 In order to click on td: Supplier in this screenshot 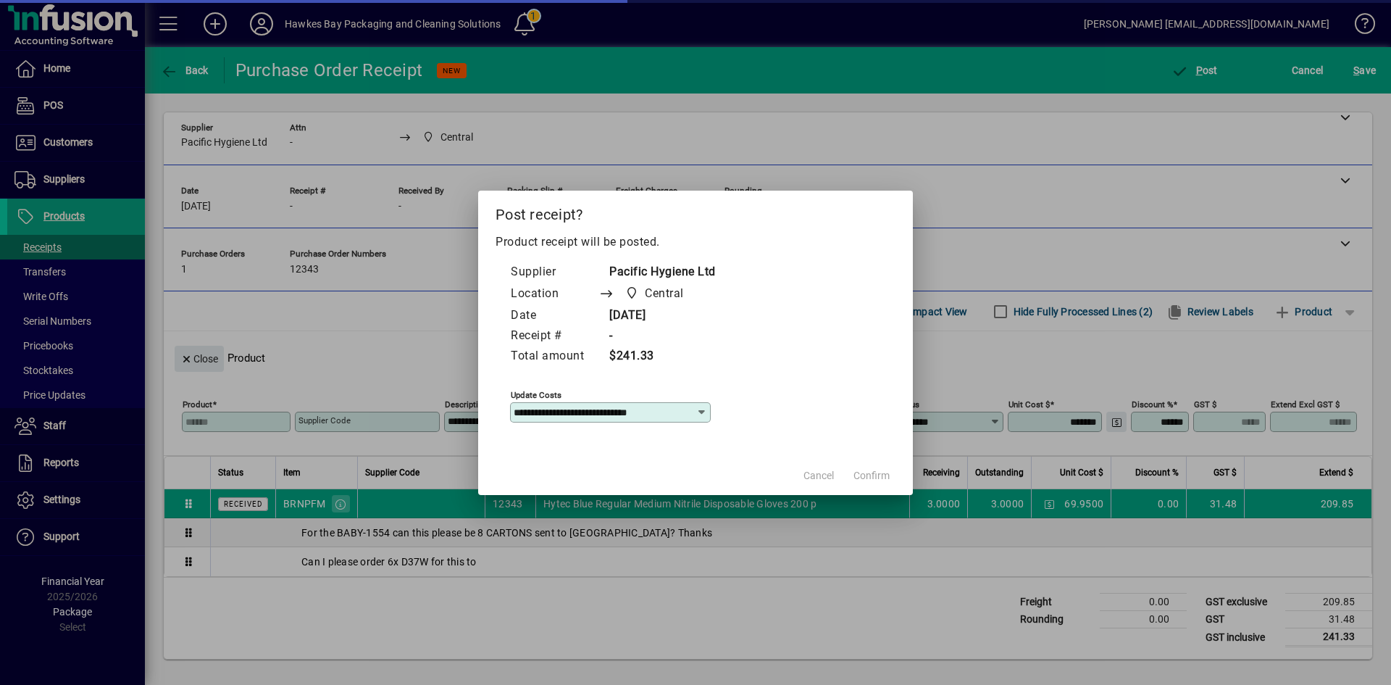, I will do `click(554, 272)`.